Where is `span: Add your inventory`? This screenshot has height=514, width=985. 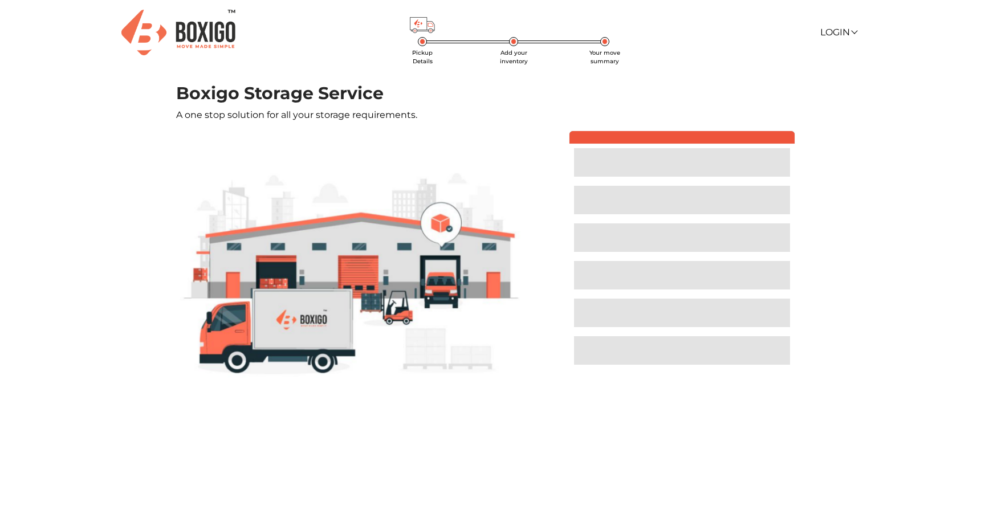
span: Add your inventory is located at coordinates (514, 57).